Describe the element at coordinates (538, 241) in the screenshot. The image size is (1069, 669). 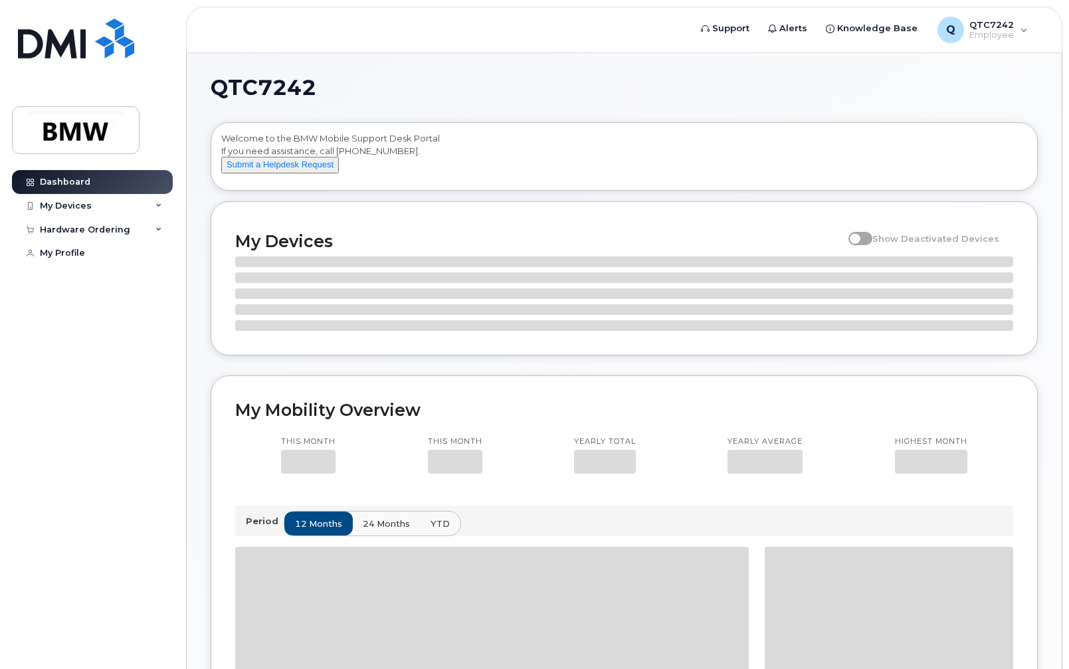
I see `h2: My Devices` at that location.